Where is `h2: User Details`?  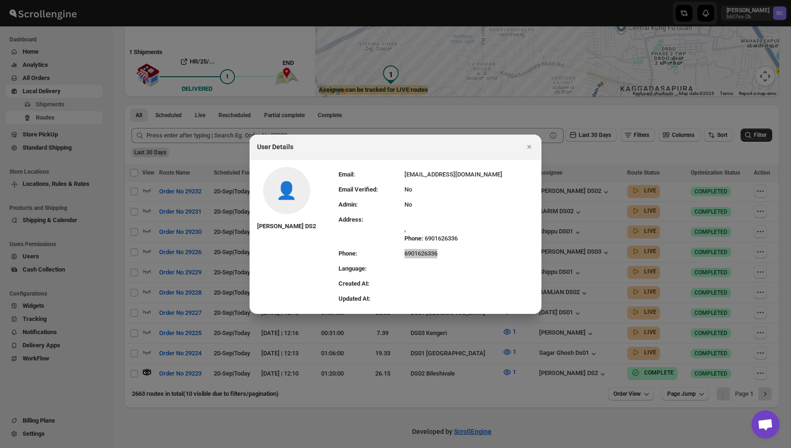 h2: User Details is located at coordinates (275, 147).